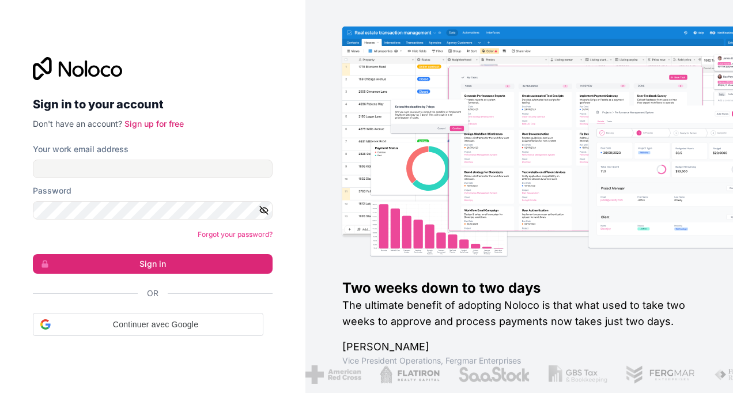 The image size is (733, 393). I want to click on img: /assets/fergmar-CudnrXN5.png, so click(646, 375).